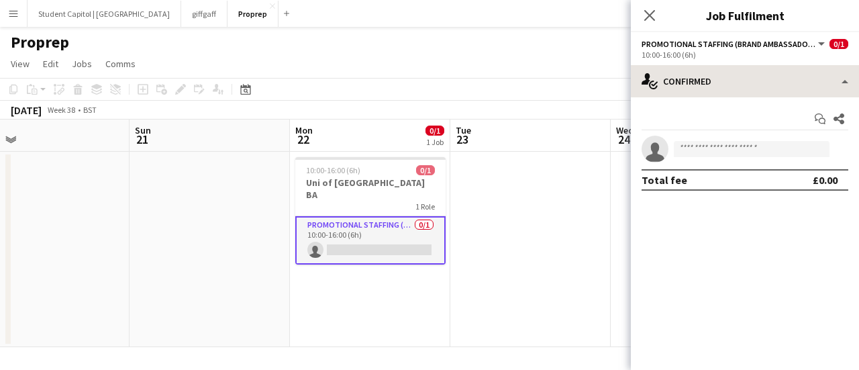 This screenshot has width=859, height=370. What do you see at coordinates (625, 130) in the screenshot?
I see `span: Wed` at bounding box center [625, 130].